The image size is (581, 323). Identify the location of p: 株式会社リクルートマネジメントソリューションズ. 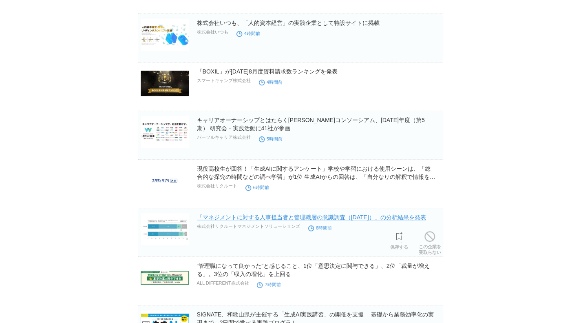
(248, 226).